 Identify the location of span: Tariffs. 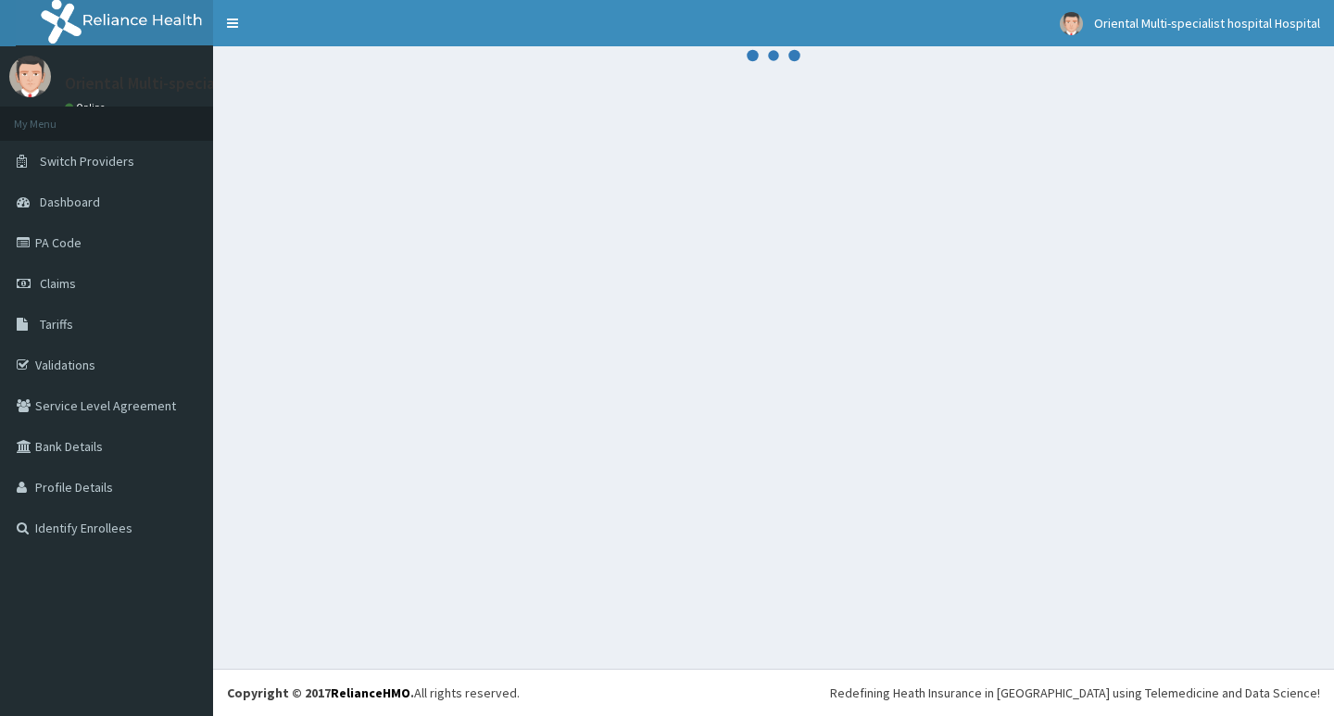
(56, 324).